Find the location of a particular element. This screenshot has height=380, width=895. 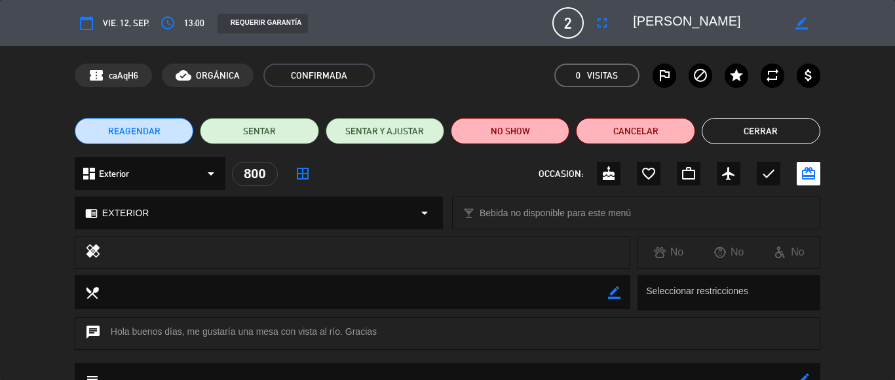

i: repeat is located at coordinates (773, 75).